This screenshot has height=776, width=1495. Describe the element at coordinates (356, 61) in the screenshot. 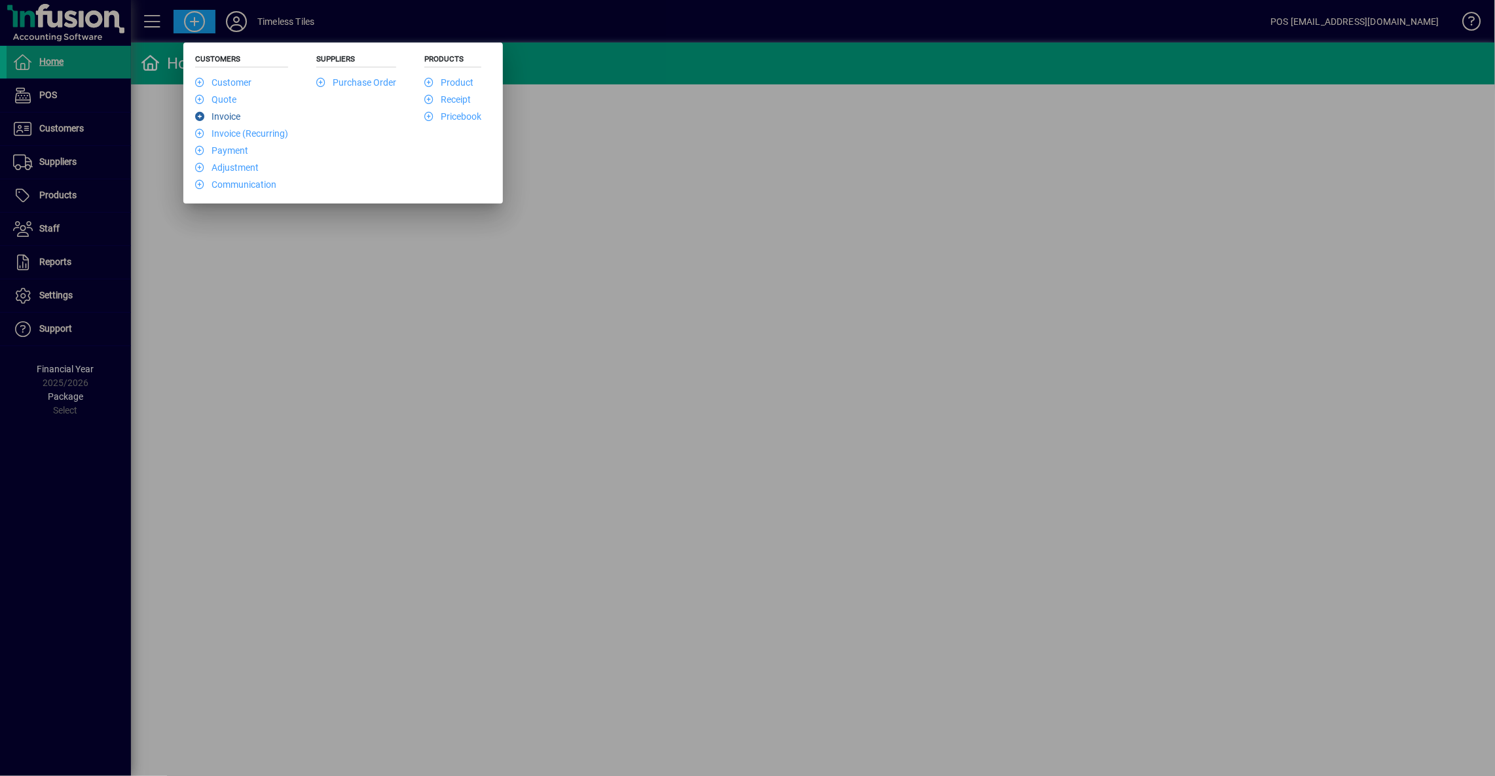

I see `h5: Suppliers` at that location.